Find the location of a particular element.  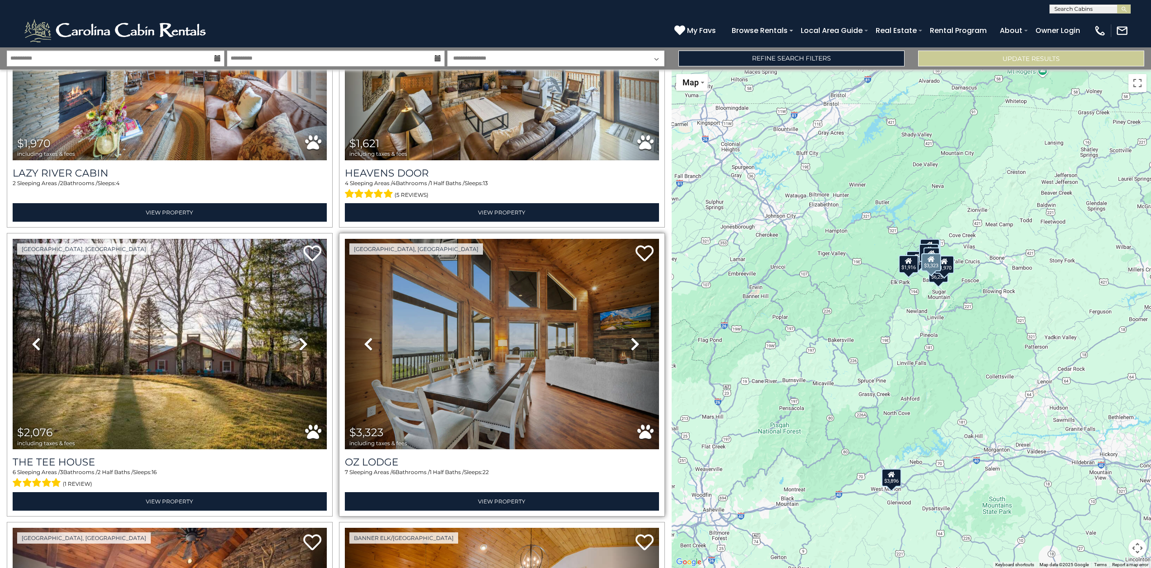

div: $762 is located at coordinates (931, 256).